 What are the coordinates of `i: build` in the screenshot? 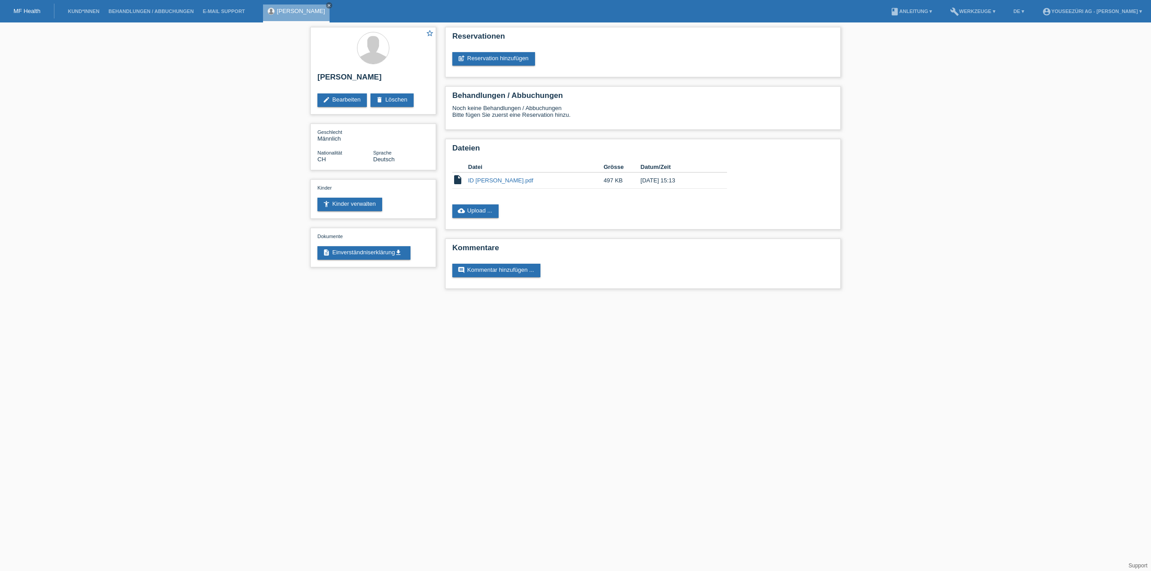 It's located at (955, 12).